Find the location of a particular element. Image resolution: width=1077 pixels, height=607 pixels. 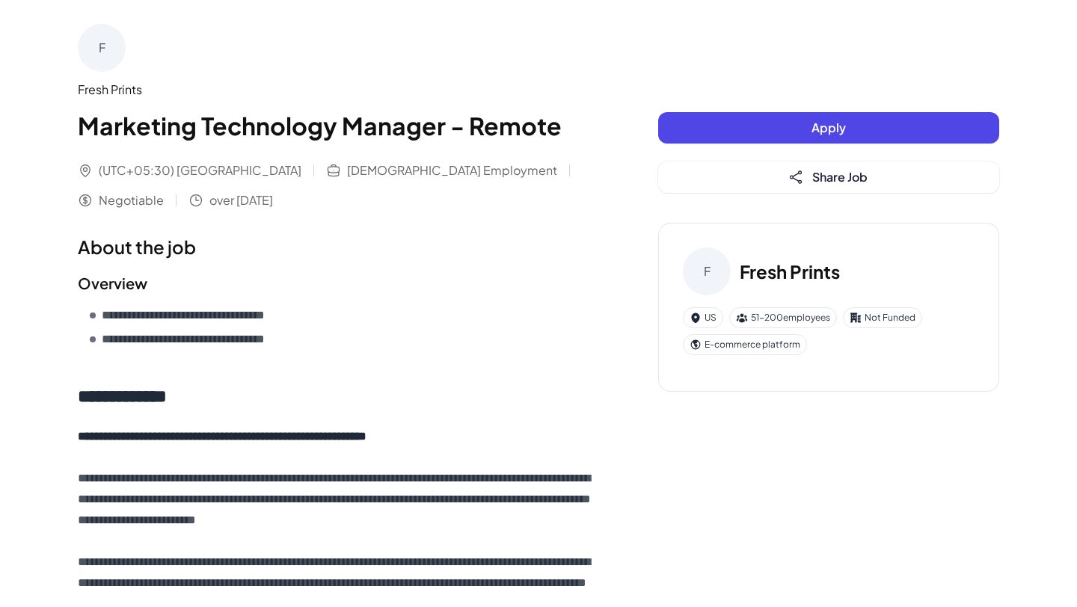

h2: Overview is located at coordinates (338, 283).